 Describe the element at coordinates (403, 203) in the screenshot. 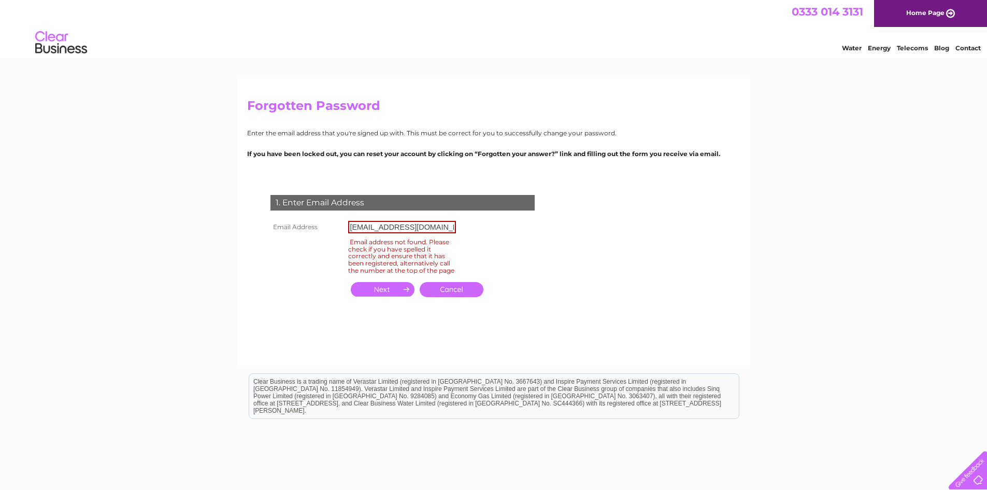

I see `div: 1. Enter Email Address` at that location.